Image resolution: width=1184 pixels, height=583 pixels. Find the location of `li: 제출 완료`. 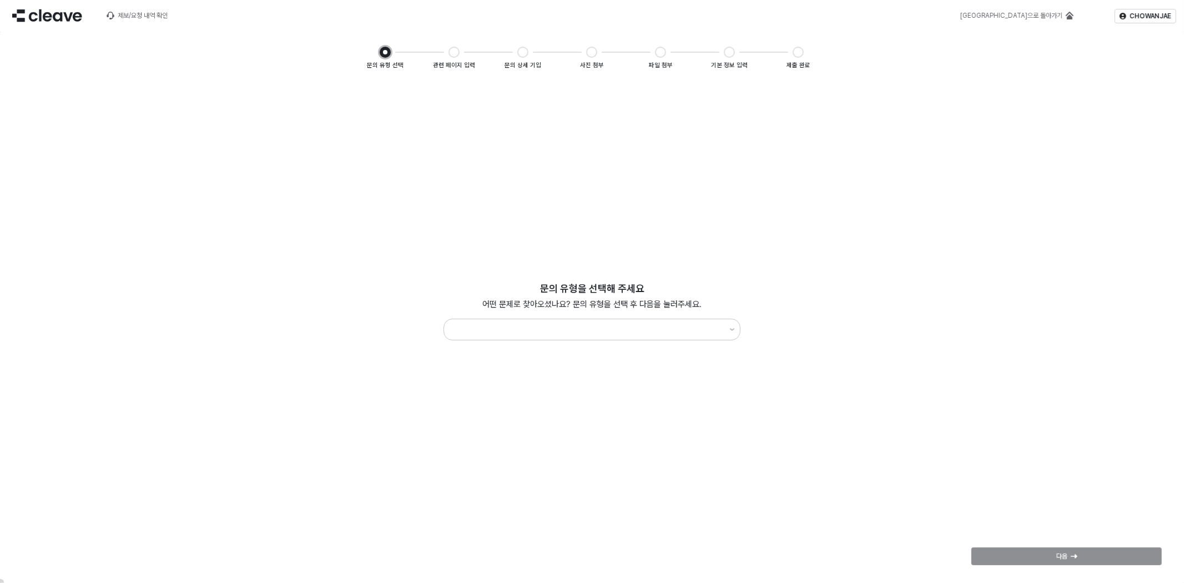

li: 제출 완료 is located at coordinates (774, 58).